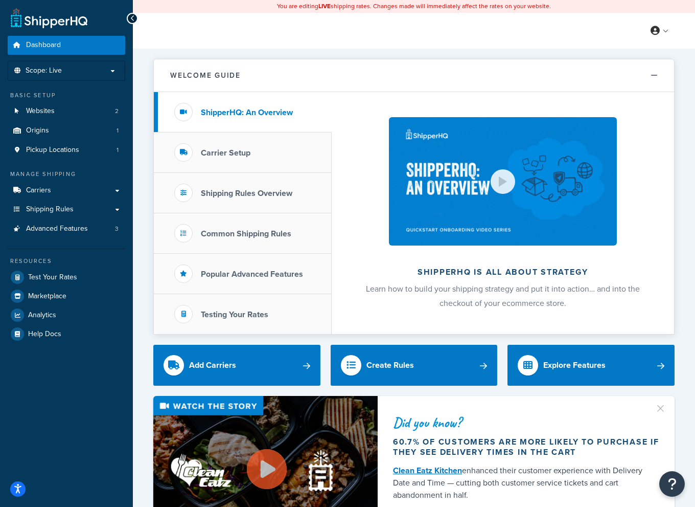 The image size is (695, 507). What do you see at coordinates (66, 296) in the screenshot?
I see `a: Marketplace` at bounding box center [66, 296].